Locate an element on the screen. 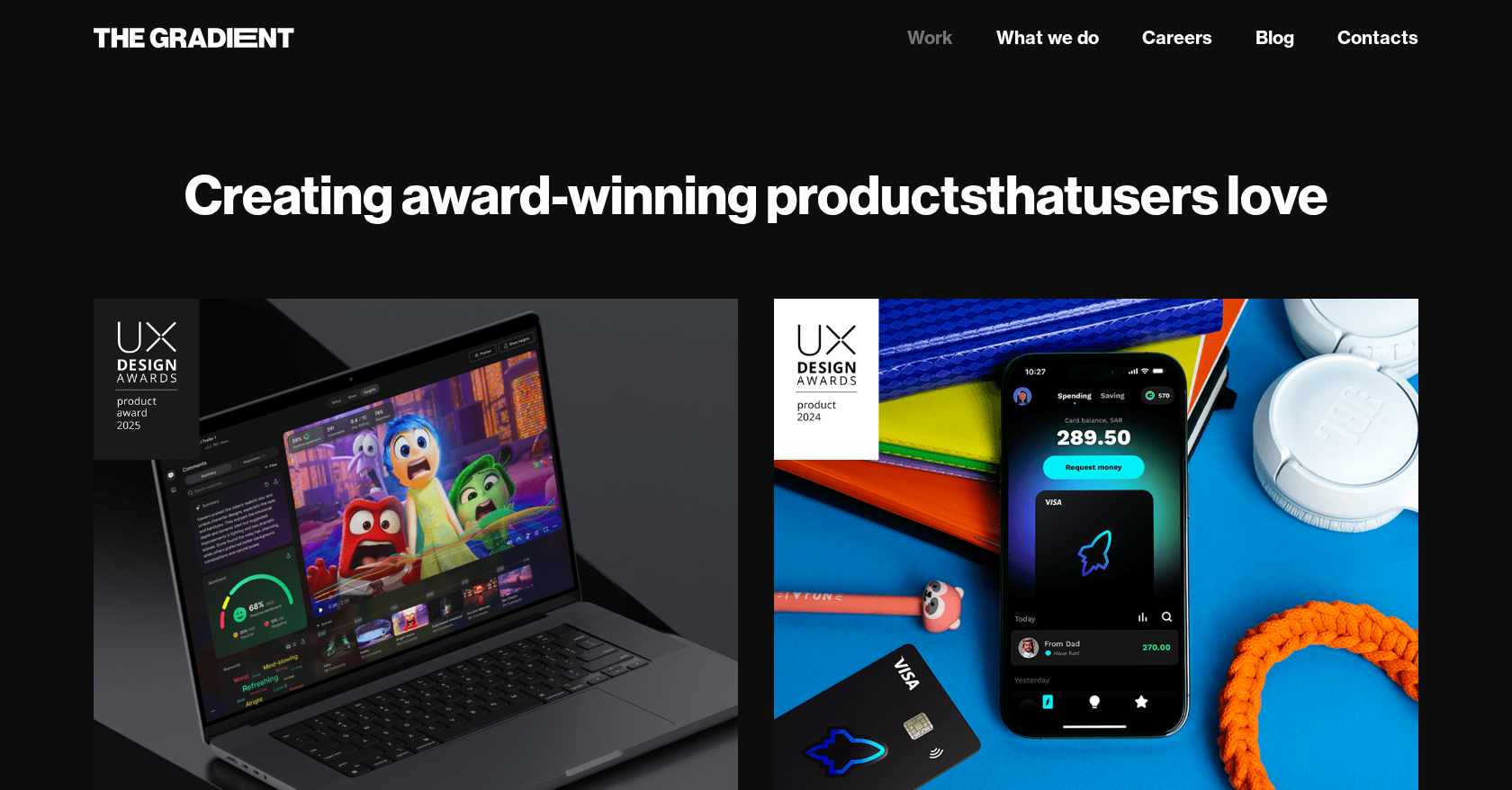 The height and width of the screenshot is (790, 1512). a: Careers is located at coordinates (1178, 38).